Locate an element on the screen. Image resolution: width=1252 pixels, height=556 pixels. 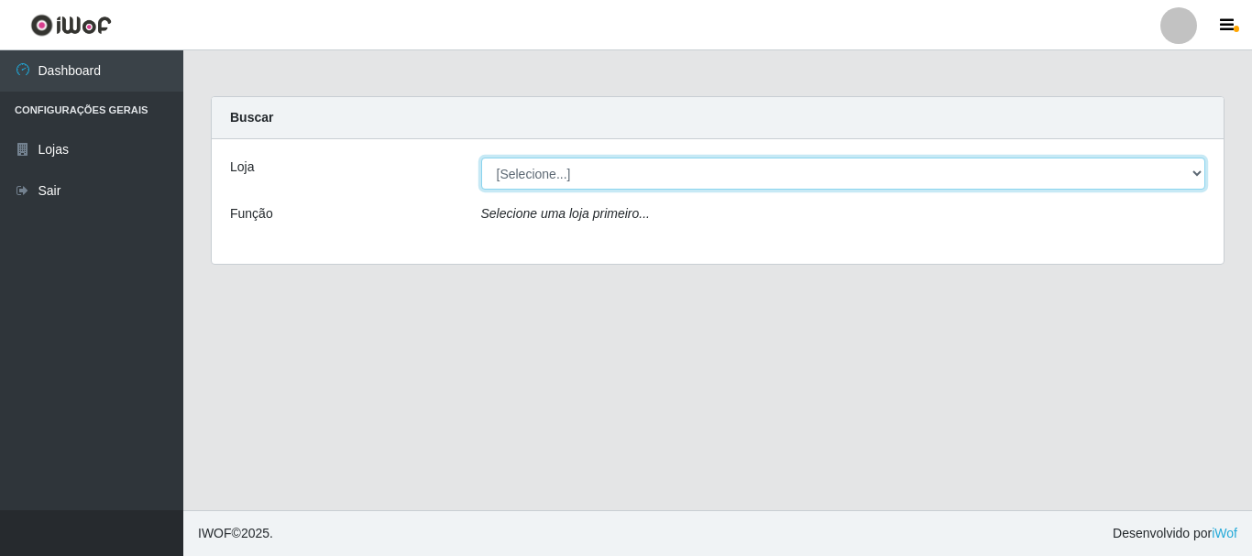
label: Função is located at coordinates (251, 214).